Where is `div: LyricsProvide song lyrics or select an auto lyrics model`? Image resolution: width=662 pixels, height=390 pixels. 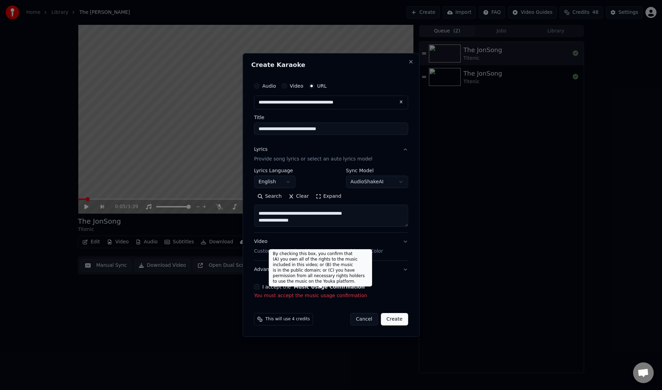 div: LyricsProvide song lyrics or select an auto lyrics model is located at coordinates (331, 200).